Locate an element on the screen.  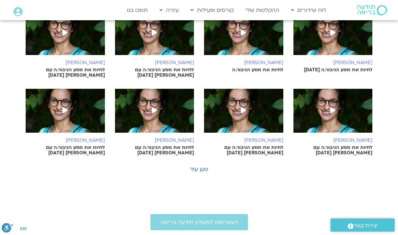
img: תודעה בריאה is located at coordinates (372, 10).